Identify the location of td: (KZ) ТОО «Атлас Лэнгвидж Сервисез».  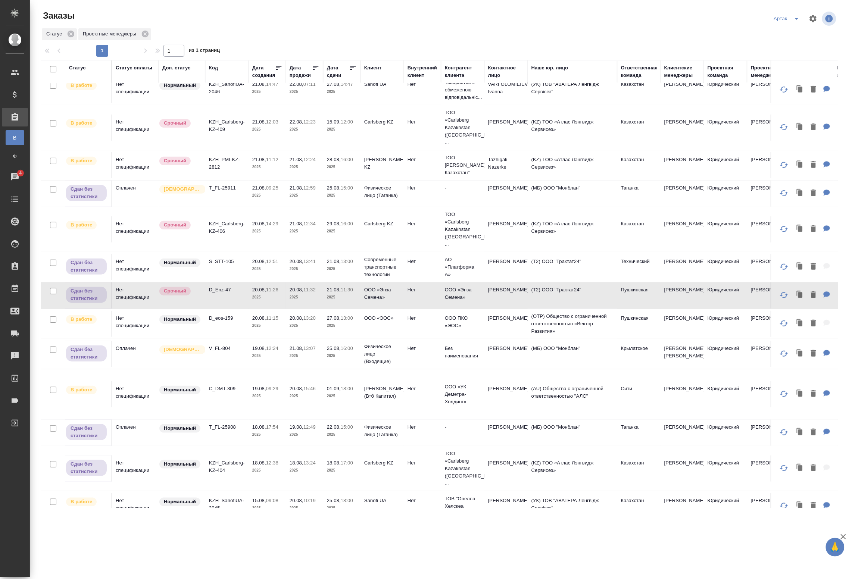
(573, 128).